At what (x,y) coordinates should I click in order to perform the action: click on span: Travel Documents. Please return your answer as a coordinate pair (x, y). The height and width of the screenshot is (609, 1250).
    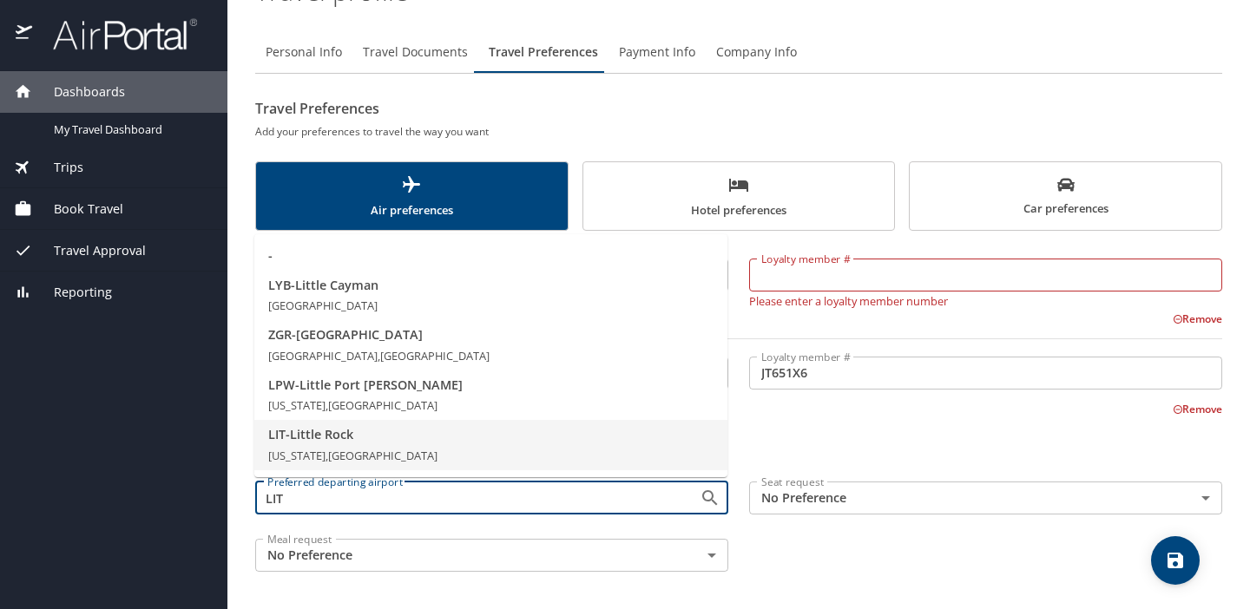
    Looking at the image, I should click on (415, 52).